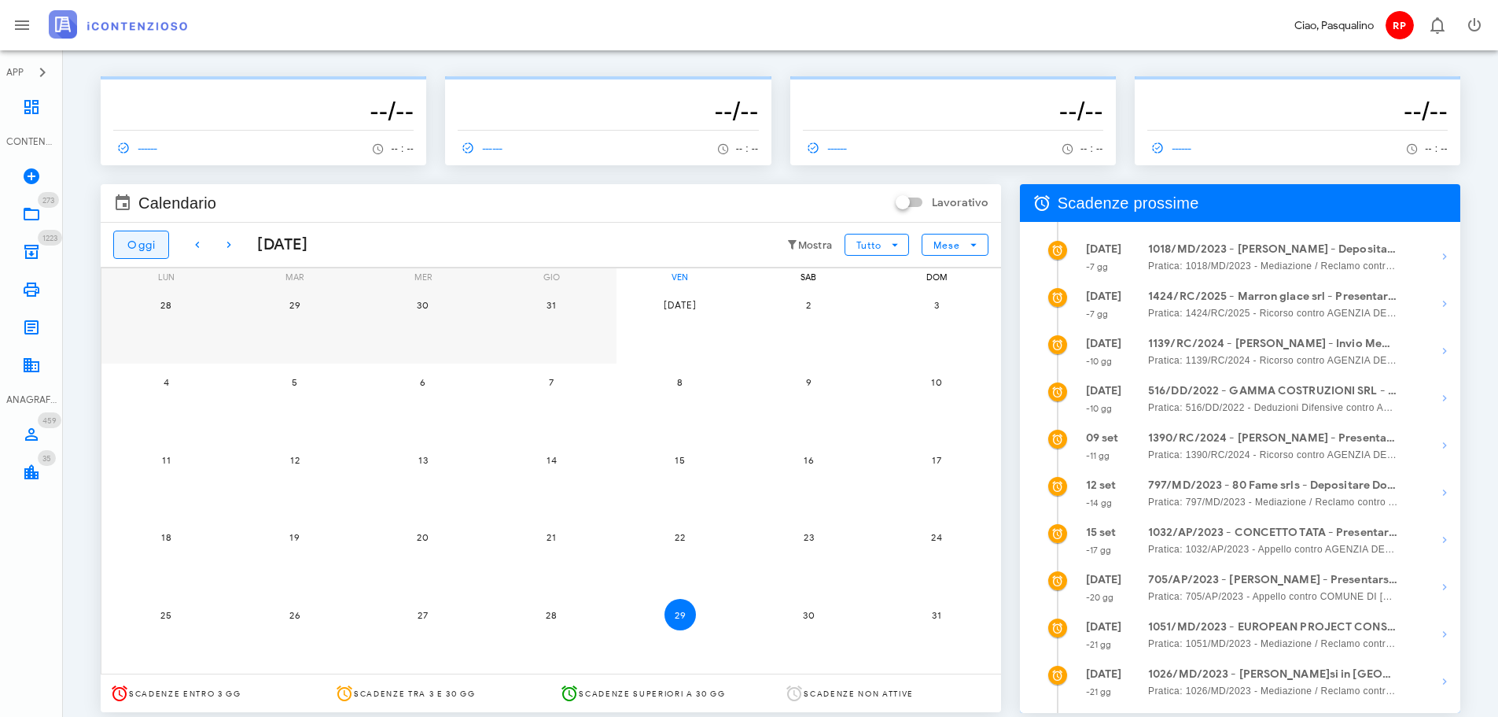 Image resolution: width=1498 pixels, height=717 pixels. Describe the element at coordinates (680, 277) in the screenshot. I see `div: ven` at that location.